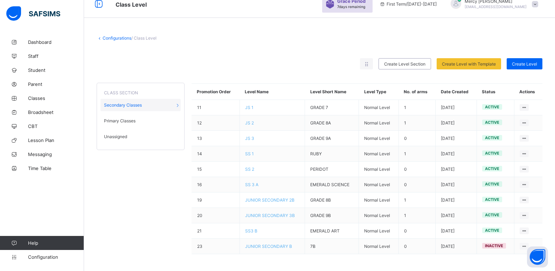 Image resolution: width=555 pixels, height=271 pixels. Describe the element at coordinates (269, 246) in the screenshot. I see `span: JUNIOR SECONDARY B` at that location.